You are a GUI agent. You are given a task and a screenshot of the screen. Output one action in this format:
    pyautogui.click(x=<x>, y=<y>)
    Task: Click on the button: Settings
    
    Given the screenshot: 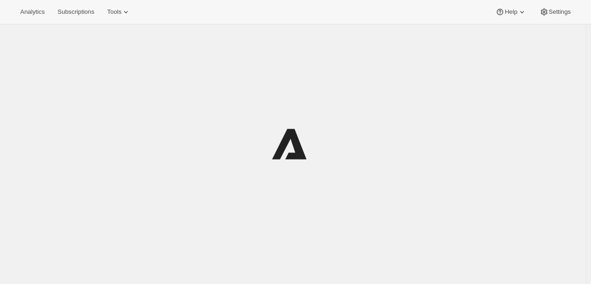 What is the action you would take?
    pyautogui.click(x=556, y=12)
    